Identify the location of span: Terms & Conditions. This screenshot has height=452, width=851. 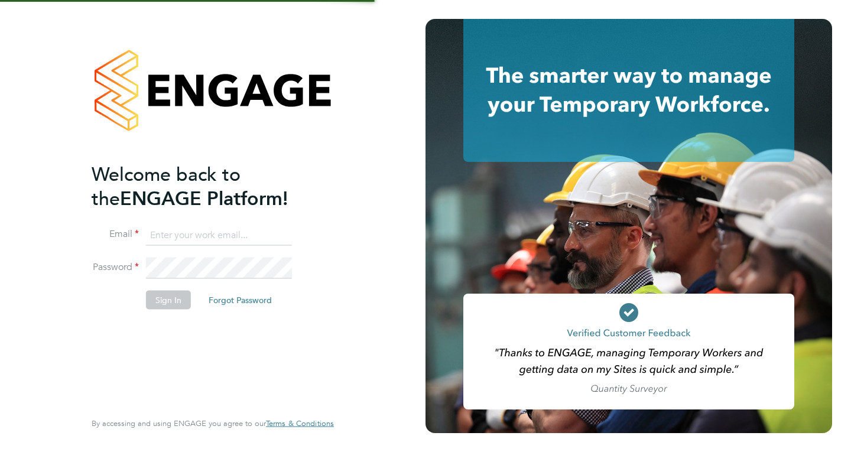
(300, 423).